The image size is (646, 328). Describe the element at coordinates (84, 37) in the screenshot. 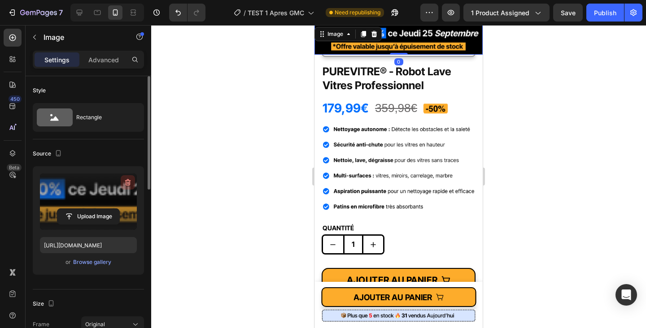

I see `div: 0` at that location.